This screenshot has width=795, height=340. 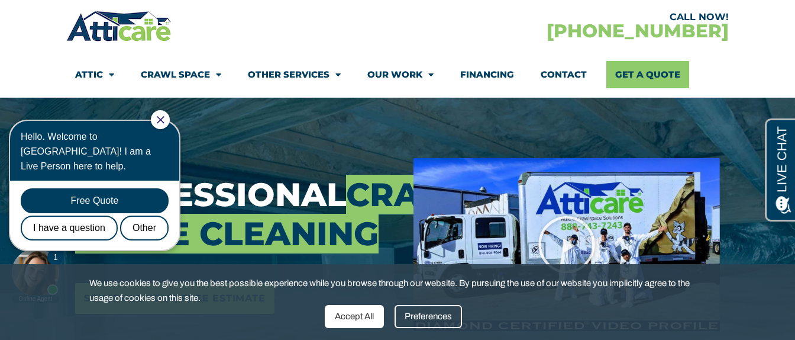 What do you see at coordinates (181, 75) in the screenshot?
I see `a: Crawl Space` at bounding box center [181, 75].